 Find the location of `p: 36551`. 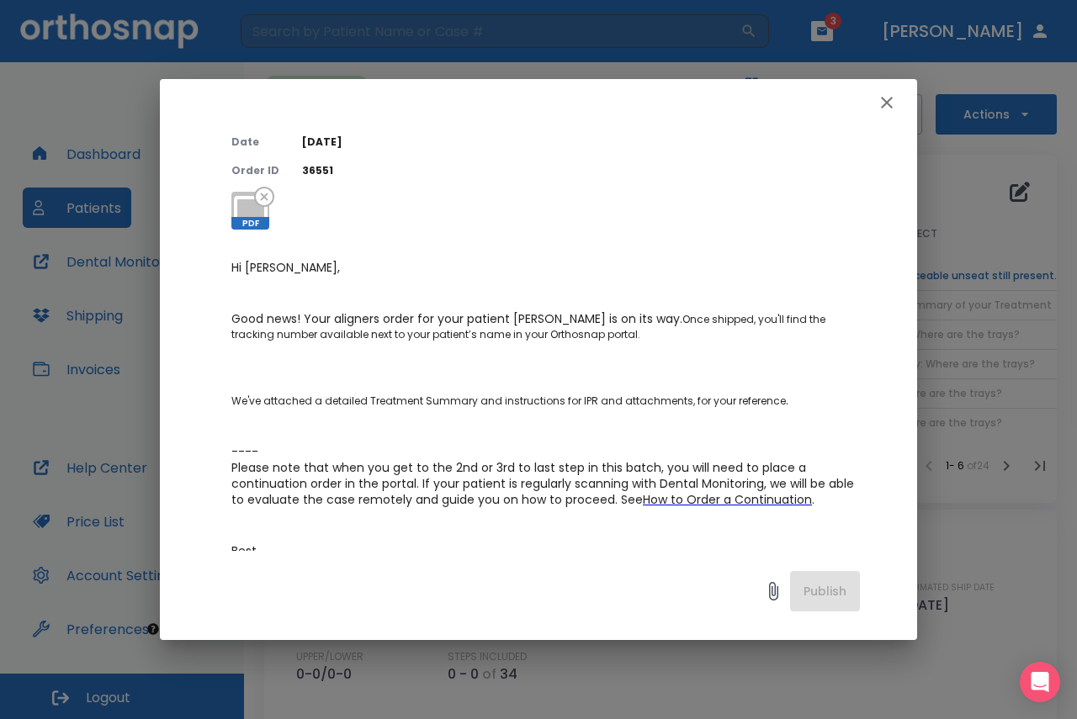

p: 36551 is located at coordinates (580, 171).